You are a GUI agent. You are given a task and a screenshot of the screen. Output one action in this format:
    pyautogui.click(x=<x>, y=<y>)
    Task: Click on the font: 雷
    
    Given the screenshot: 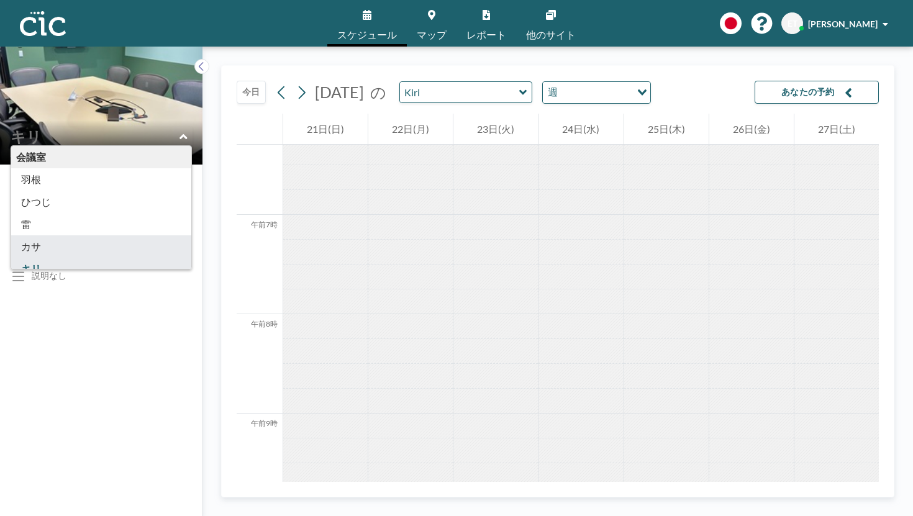 What is the action you would take?
    pyautogui.click(x=26, y=224)
    